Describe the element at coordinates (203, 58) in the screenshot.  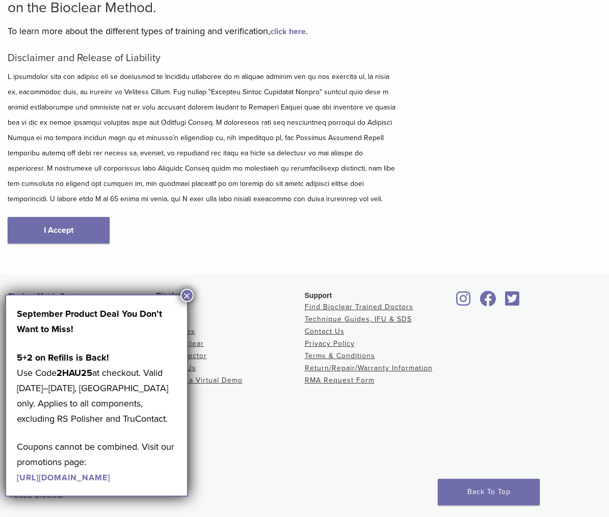
I see `h5: Disclaimer and Release of Liability` at that location.